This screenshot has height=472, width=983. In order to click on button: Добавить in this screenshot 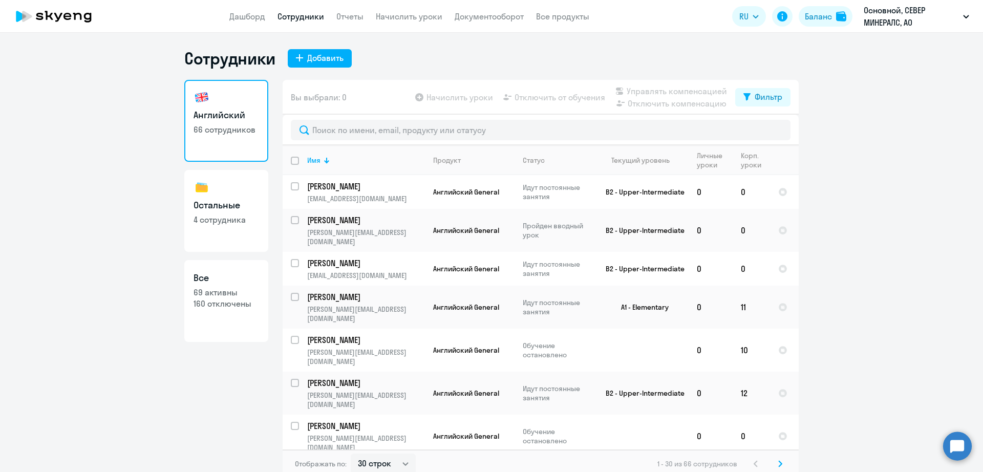, I will do `click(320, 58)`.